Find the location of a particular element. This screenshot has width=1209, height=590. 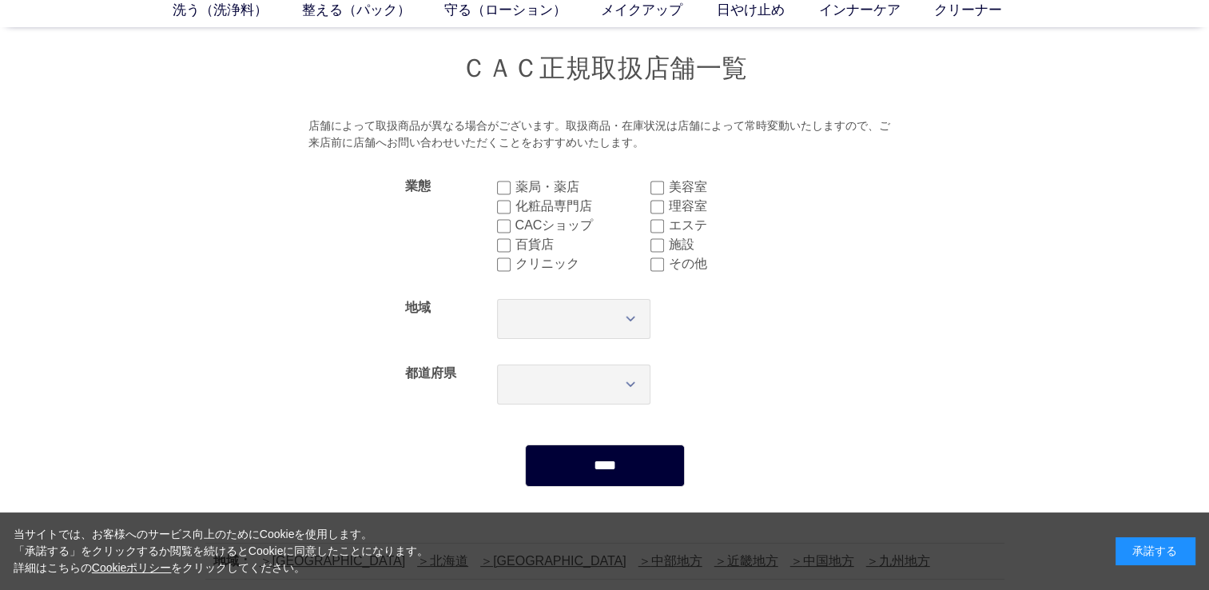

div: 承諾する is located at coordinates (1155, 551).